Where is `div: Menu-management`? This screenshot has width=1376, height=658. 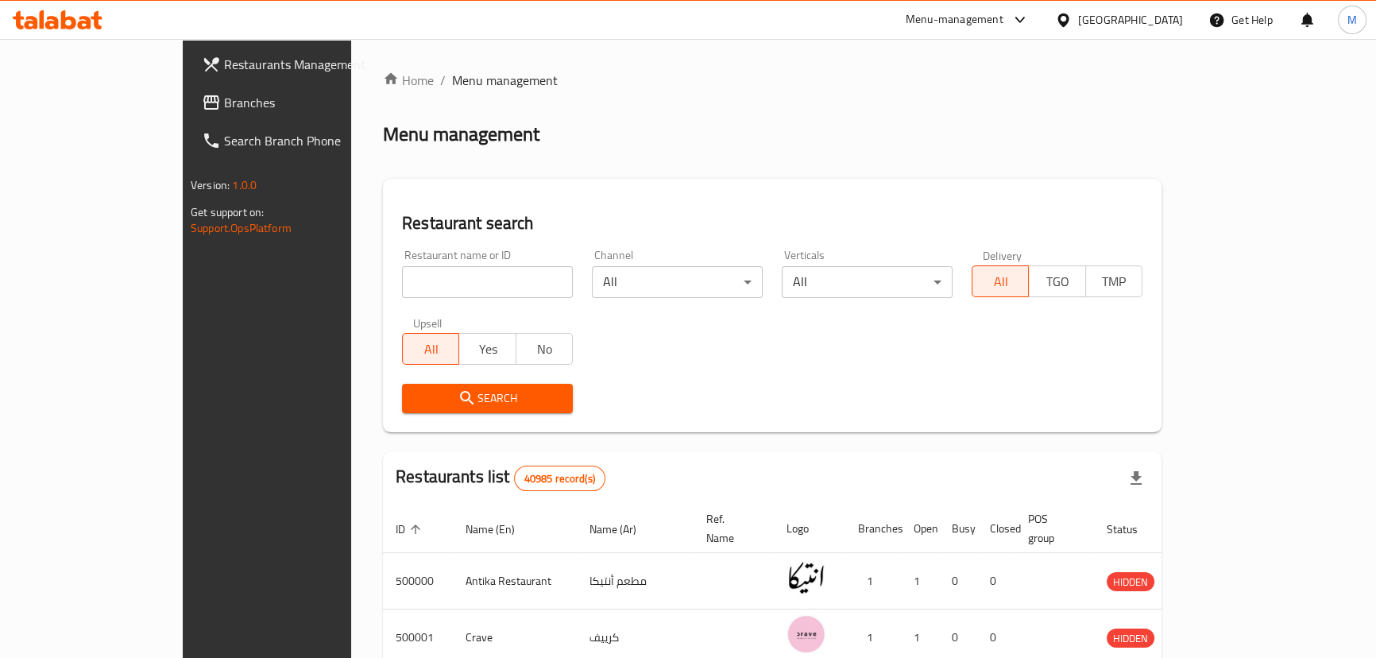 div: Menu-management is located at coordinates (954, 20).